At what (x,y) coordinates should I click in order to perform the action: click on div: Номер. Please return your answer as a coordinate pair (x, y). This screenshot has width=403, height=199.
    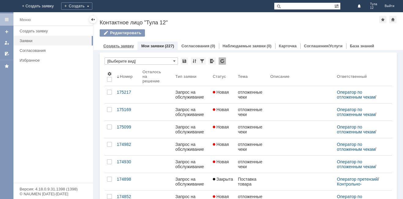
    Looking at the image, I should click on (126, 76).